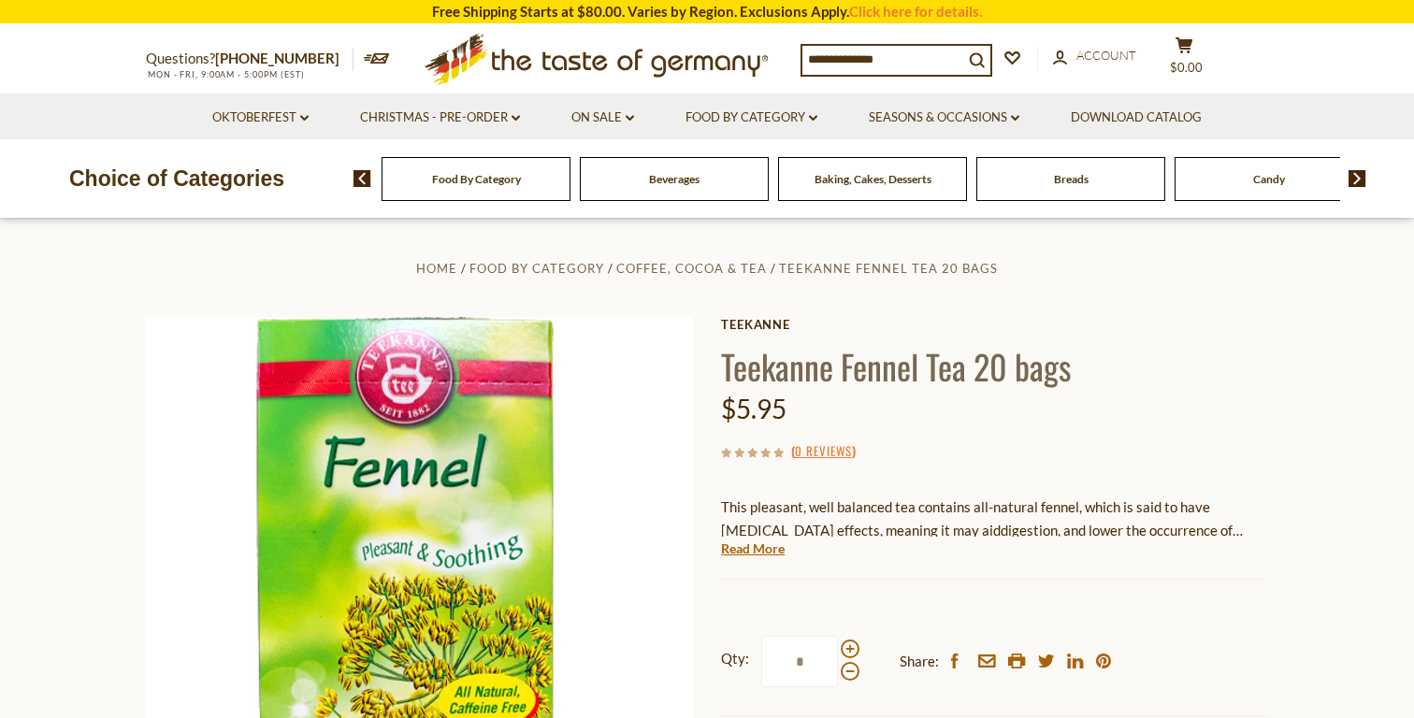 This screenshot has width=1414, height=718. Describe the element at coordinates (872, 179) in the screenshot. I see `a: Baking, Cakes, Desserts` at that location.